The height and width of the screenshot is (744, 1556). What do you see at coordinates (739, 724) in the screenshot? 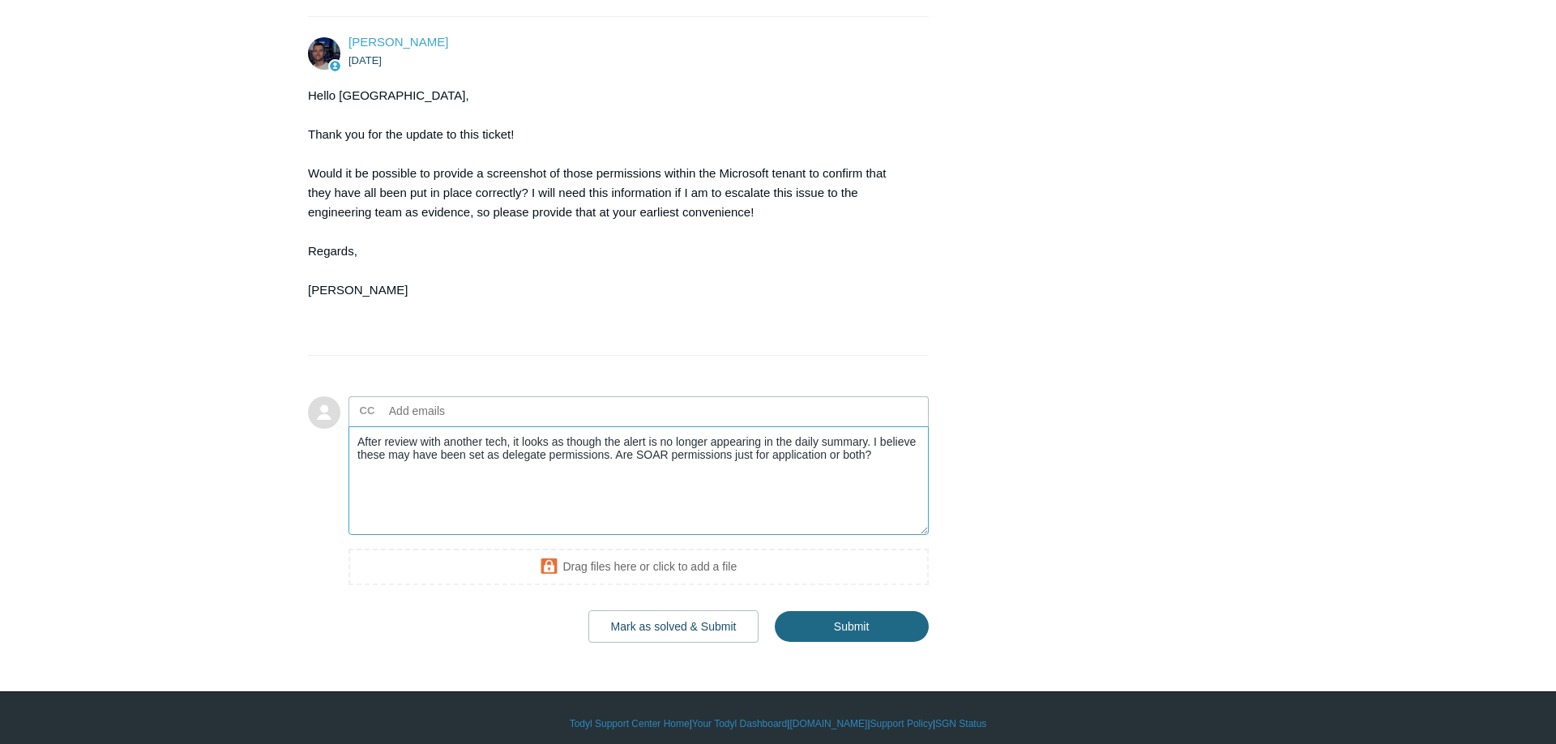
I see `a: Your Todyl Dashboard` at bounding box center [739, 724].